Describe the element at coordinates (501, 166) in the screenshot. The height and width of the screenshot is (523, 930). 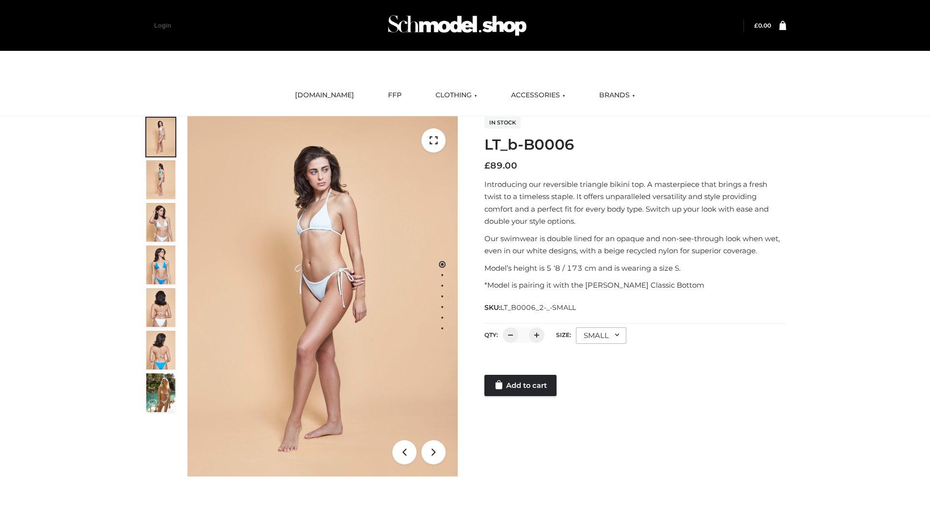
I see `bdi: 89.00` at that location.